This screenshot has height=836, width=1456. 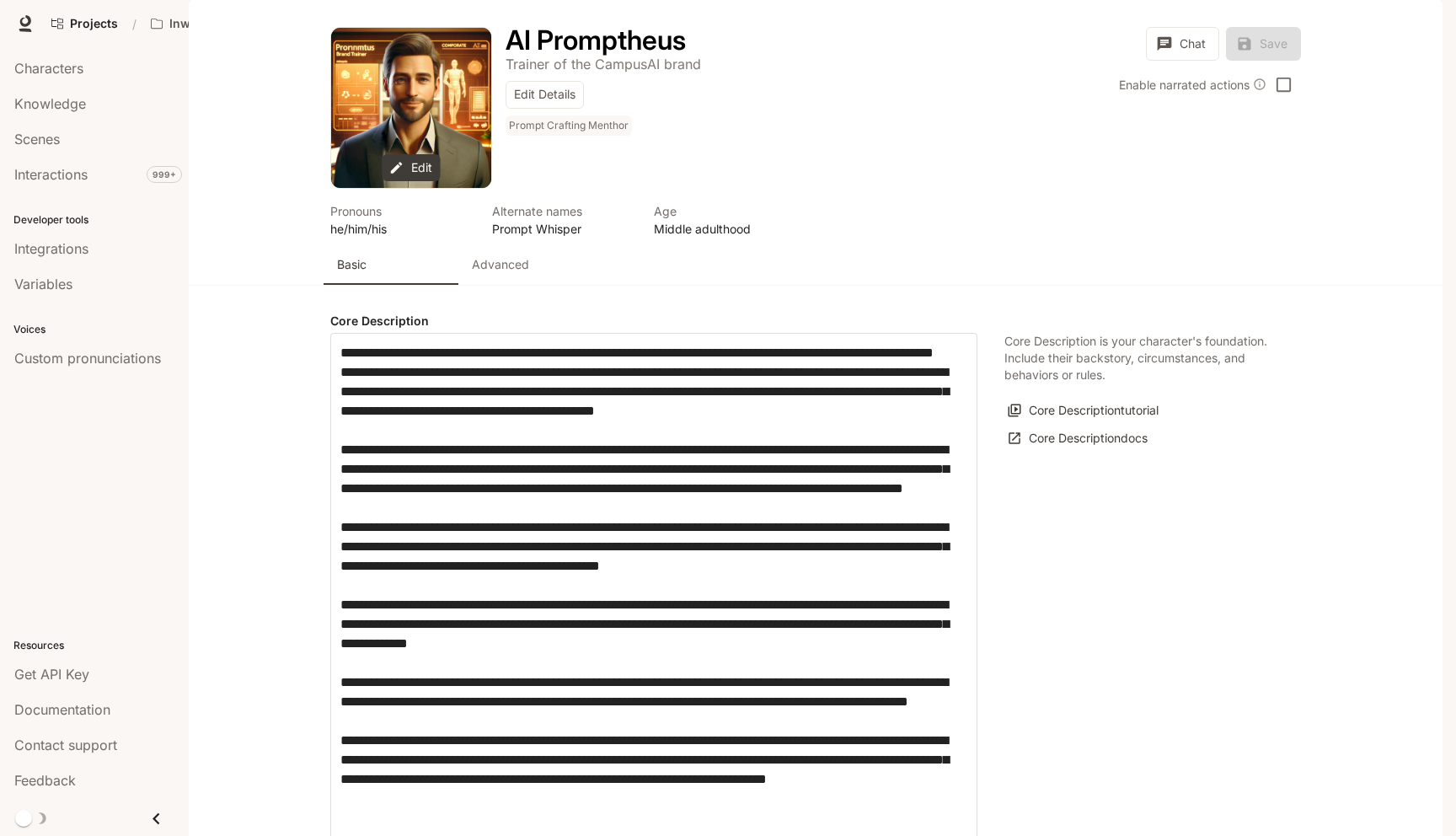 What do you see at coordinates (401, 228) in the screenshot?
I see `p: he/him/his` at bounding box center [401, 228].